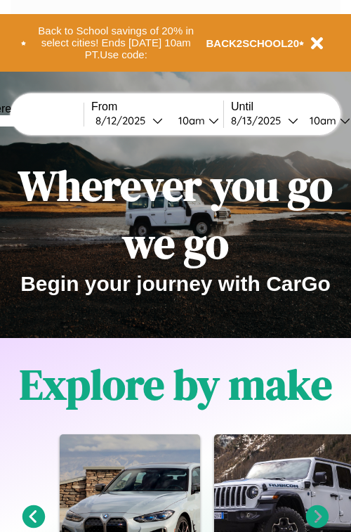  Describe the element at coordinates (176, 384) in the screenshot. I see `h1: Explore by make` at that location.